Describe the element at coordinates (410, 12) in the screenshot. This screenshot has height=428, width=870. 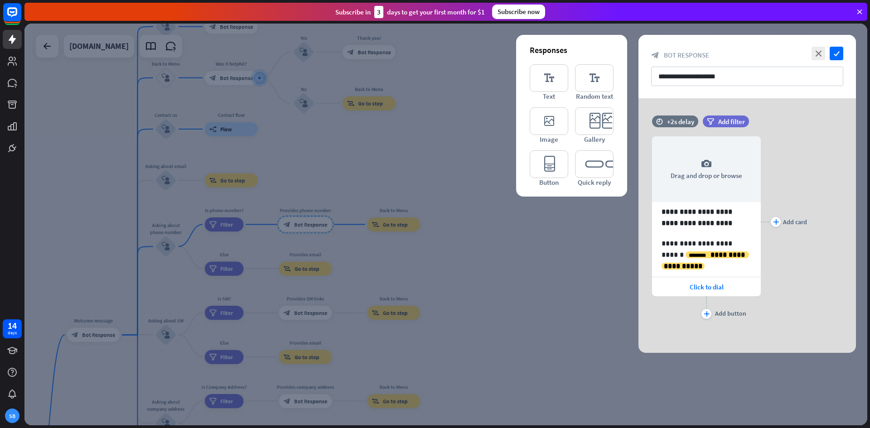
I see `div: Subscribe in days to get your first month for $1` at that location.